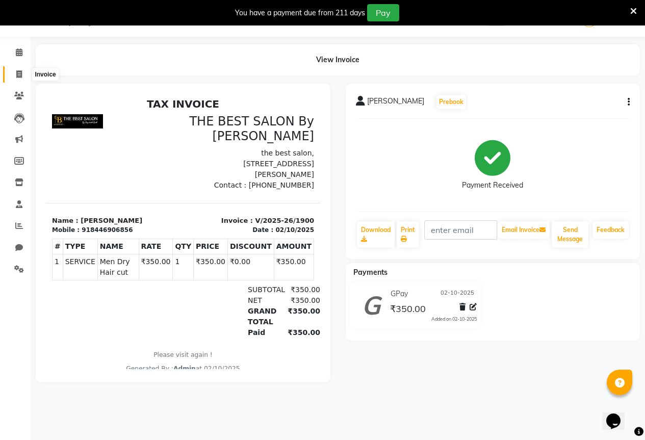 This screenshot has height=440, width=645. I want to click on input: enter email, so click(461, 230).